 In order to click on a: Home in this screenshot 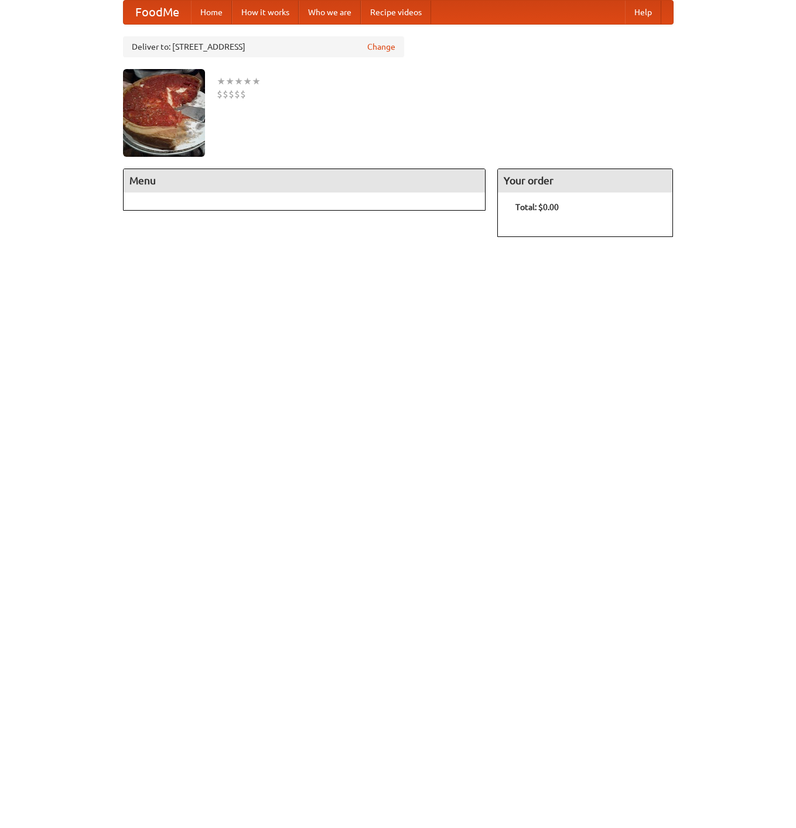, I will do `click(211, 12)`.